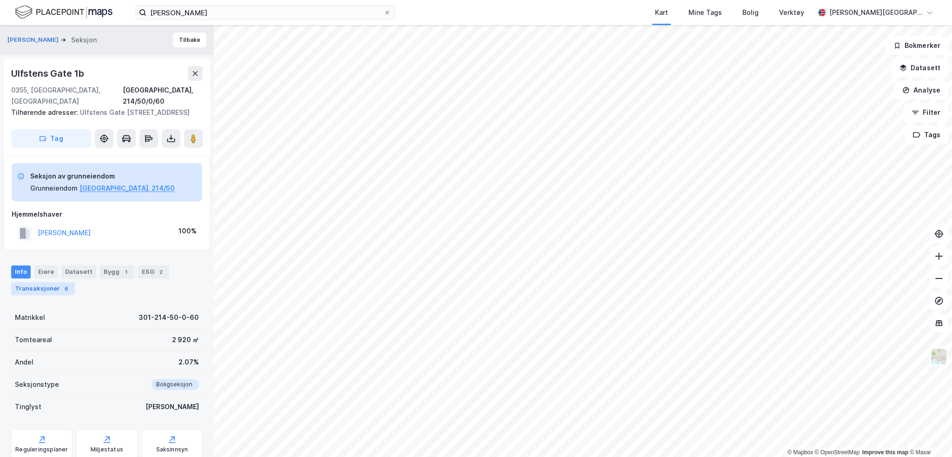  I want to click on img: logo.f888ab2527a4732fd821a326f86c7f29.svg, so click(64, 12).